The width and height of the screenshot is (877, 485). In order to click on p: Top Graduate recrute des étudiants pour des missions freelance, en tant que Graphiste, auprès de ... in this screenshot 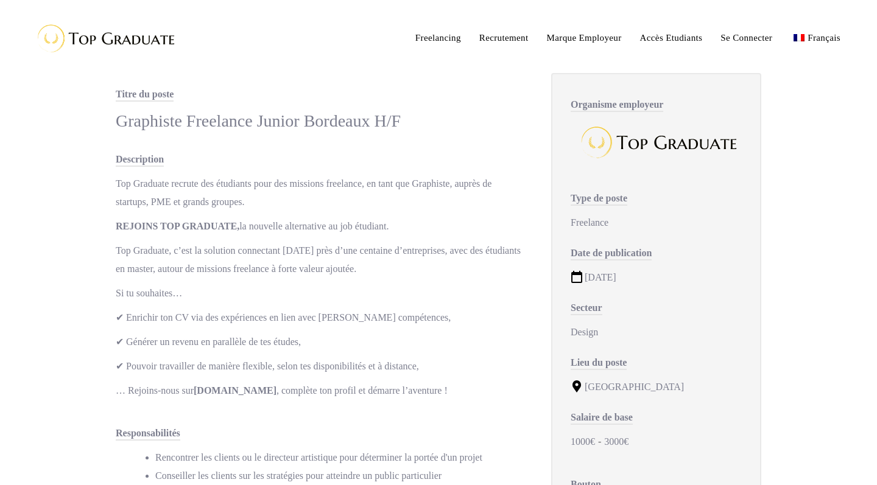, I will do `click(321, 193)`.